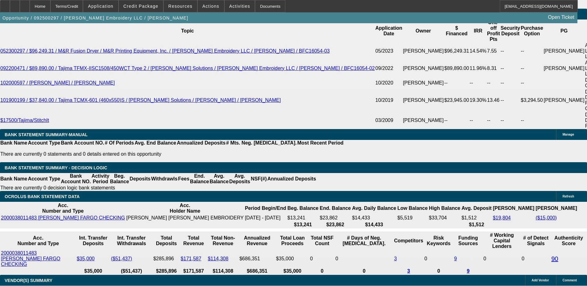 The height and width of the screenshot is (286, 587). I want to click on button: Activities, so click(240, 6).